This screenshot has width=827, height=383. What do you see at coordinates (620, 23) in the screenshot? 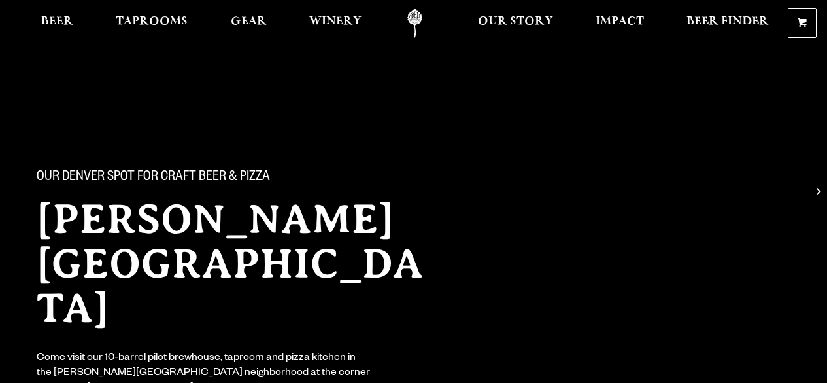
I see `a: Impact` at bounding box center [620, 23].